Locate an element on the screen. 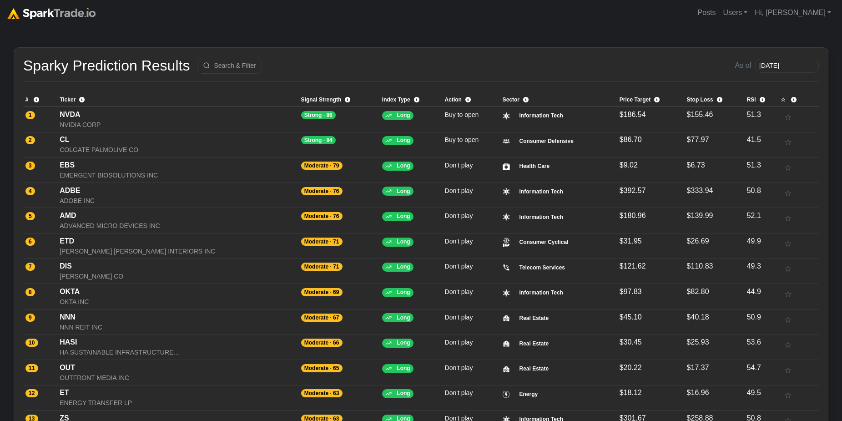  img: Consumer Defensive is located at coordinates (506, 141).